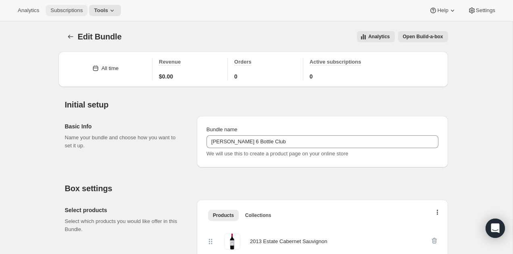 Image resolution: width=513 pixels, height=254 pixels. Describe the element at coordinates (256, 189) in the screenshot. I see `h2: Box settings` at that location.